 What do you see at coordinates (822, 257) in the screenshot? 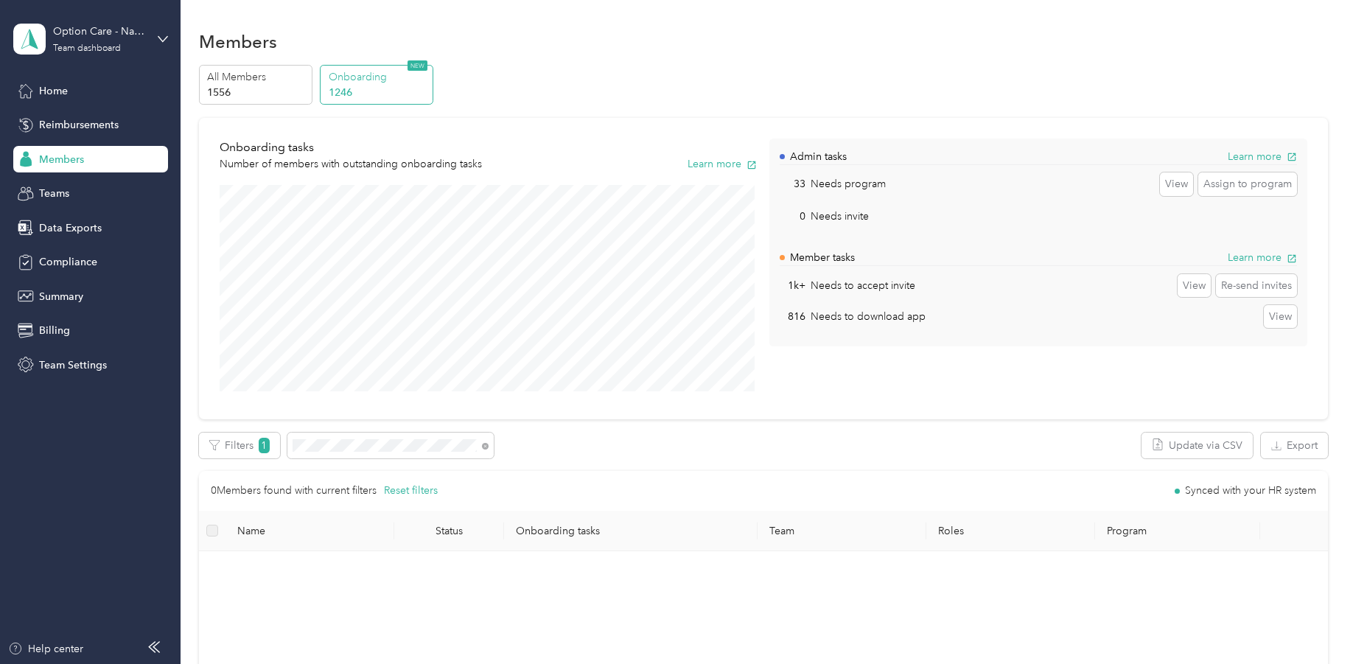
I see `p: Member tasks` at bounding box center [822, 257].